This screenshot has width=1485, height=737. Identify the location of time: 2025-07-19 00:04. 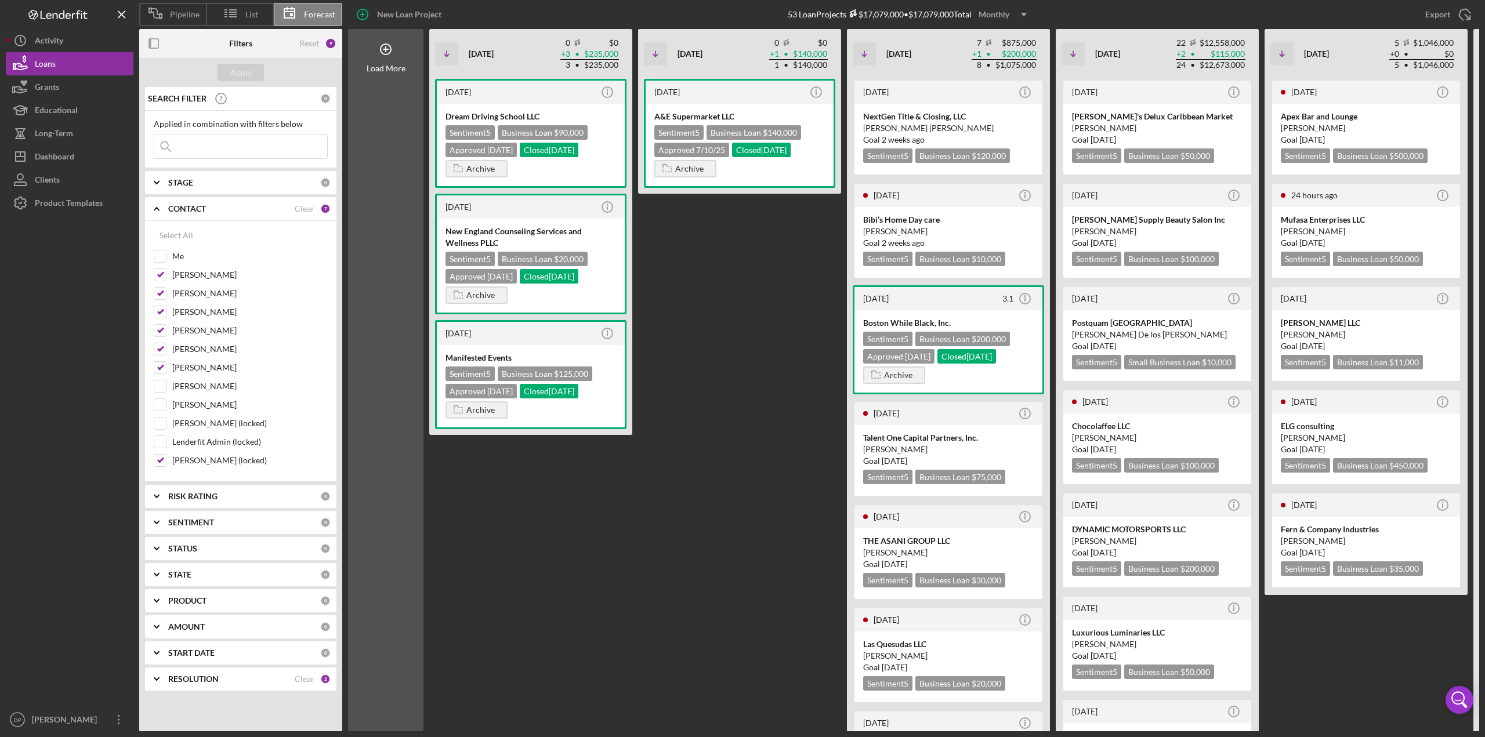
(886, 413).